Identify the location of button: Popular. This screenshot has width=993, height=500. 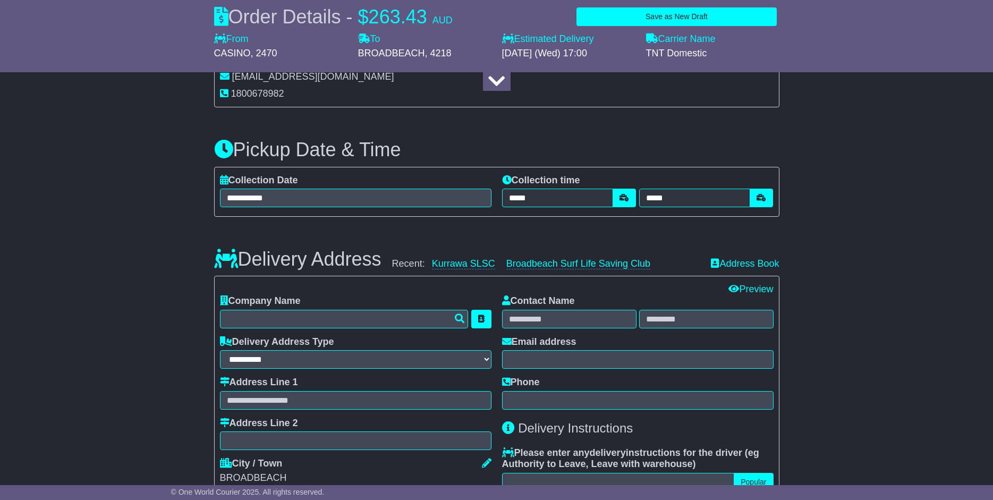
(753, 482).